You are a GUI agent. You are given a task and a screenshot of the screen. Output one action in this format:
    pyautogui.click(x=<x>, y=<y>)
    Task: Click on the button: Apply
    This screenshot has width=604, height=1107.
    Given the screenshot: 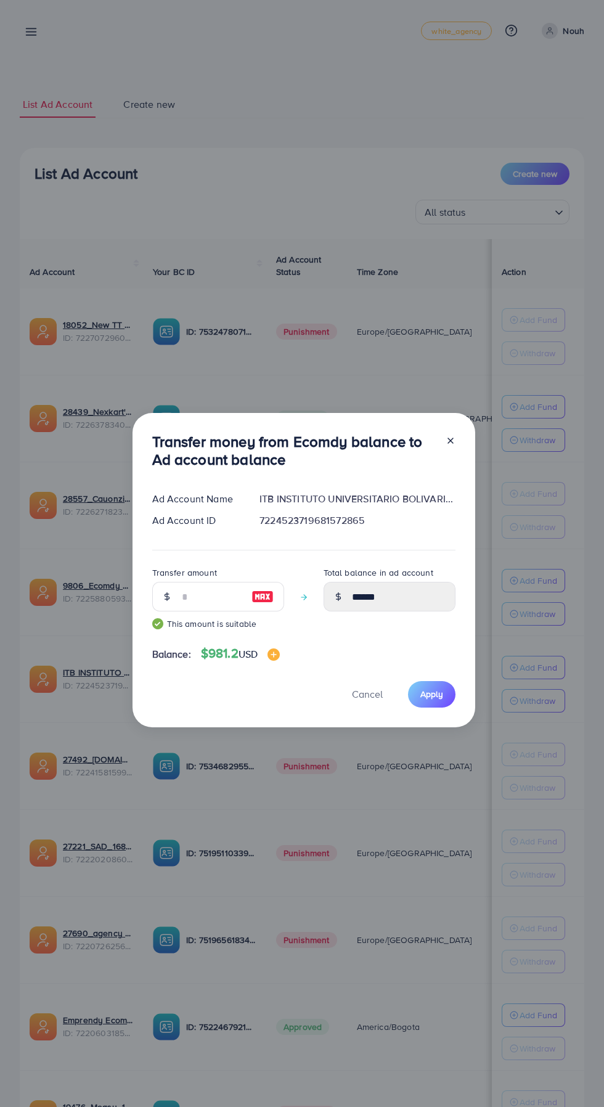 What is the action you would take?
    pyautogui.click(x=431, y=694)
    